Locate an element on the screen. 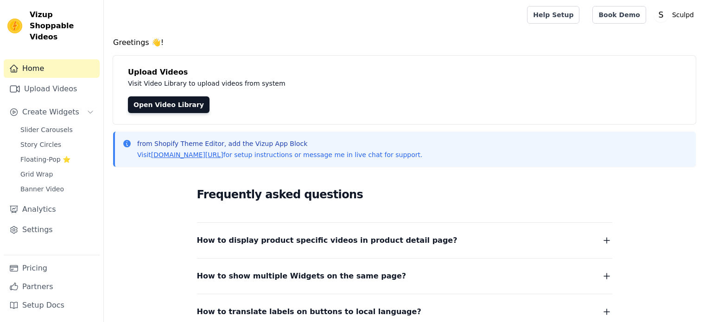 The height and width of the screenshot is (322, 705). button: S Sculpd is located at coordinates (675, 15).